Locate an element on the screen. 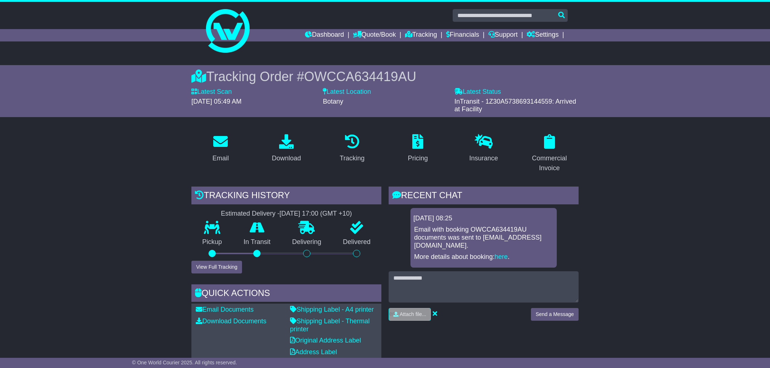 Image resolution: width=770 pixels, height=368 pixels. div: Pricing is located at coordinates (418, 158).